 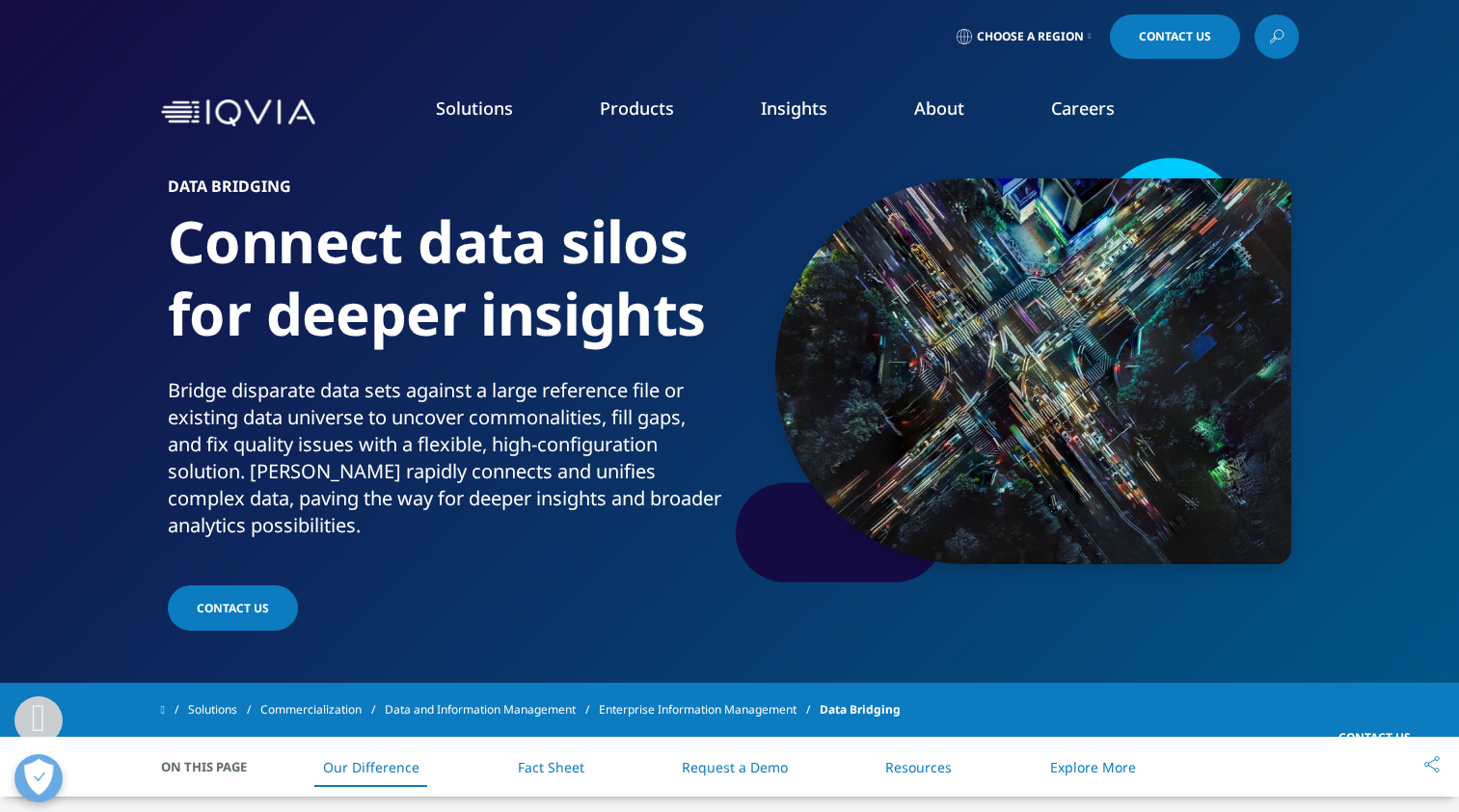 What do you see at coordinates (735, 767) in the screenshot?
I see `a: Request a Demo` at bounding box center [735, 767].